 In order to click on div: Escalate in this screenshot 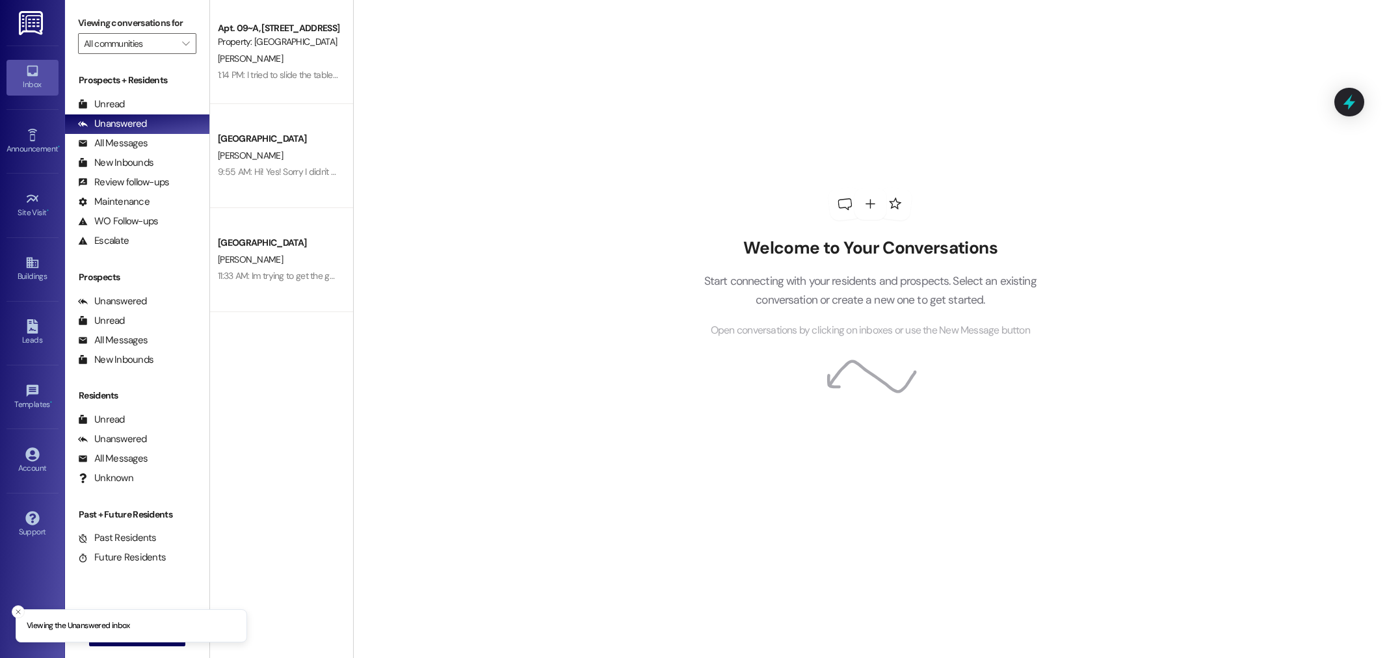, I will do `click(103, 241)`.